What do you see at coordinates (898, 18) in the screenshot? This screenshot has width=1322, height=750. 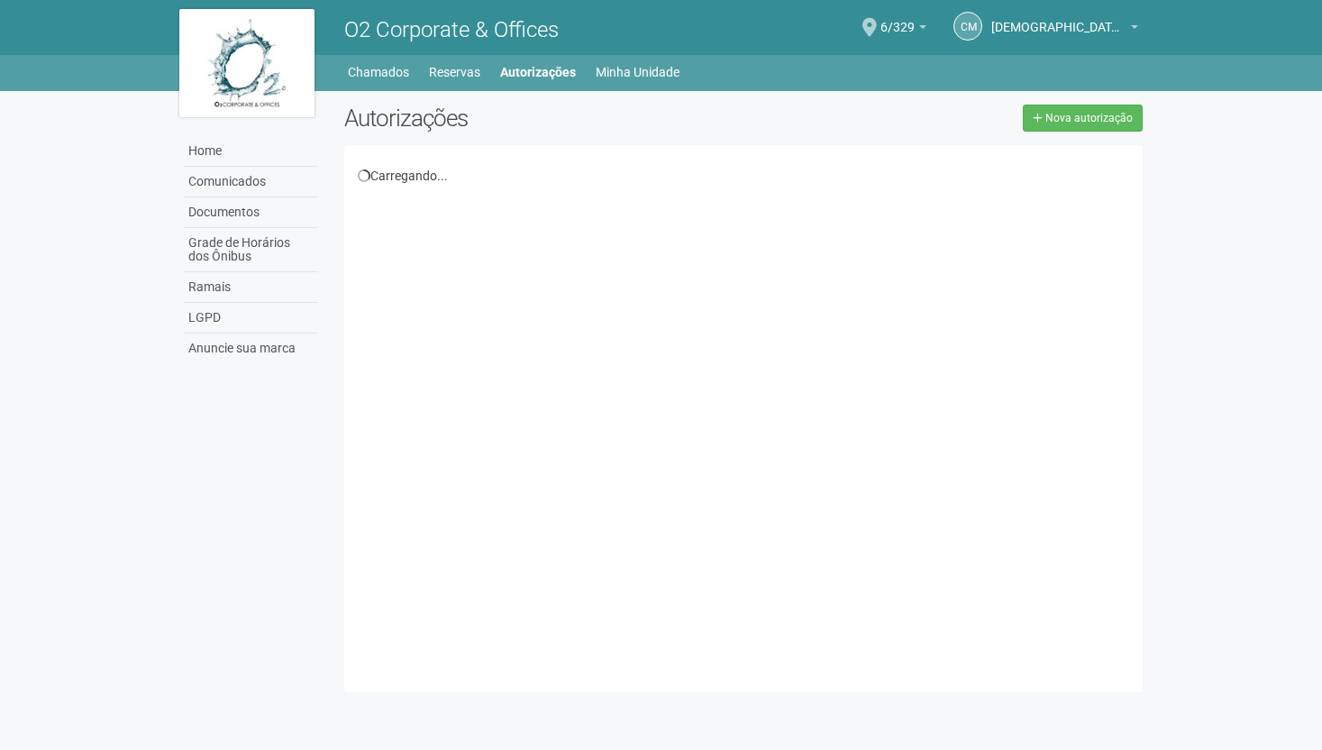 I see `span: 6/329` at bounding box center [898, 18].